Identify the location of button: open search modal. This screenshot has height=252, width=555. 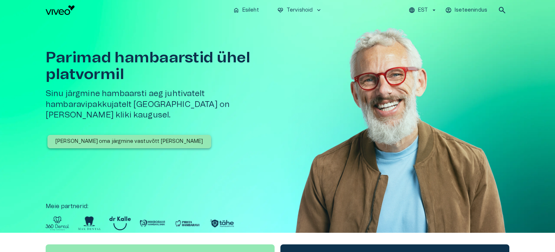
(502, 10).